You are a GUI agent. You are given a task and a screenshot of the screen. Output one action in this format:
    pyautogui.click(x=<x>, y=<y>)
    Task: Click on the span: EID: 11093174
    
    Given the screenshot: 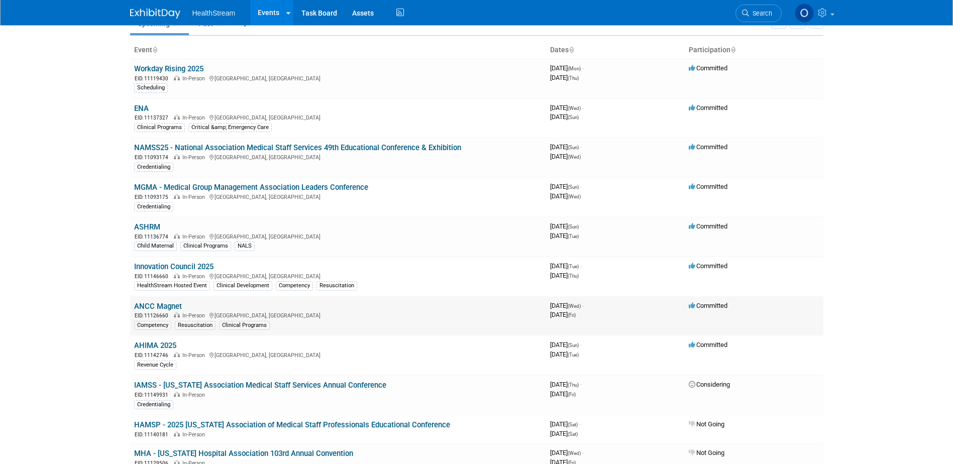 What is the action you would take?
    pyautogui.click(x=153, y=157)
    